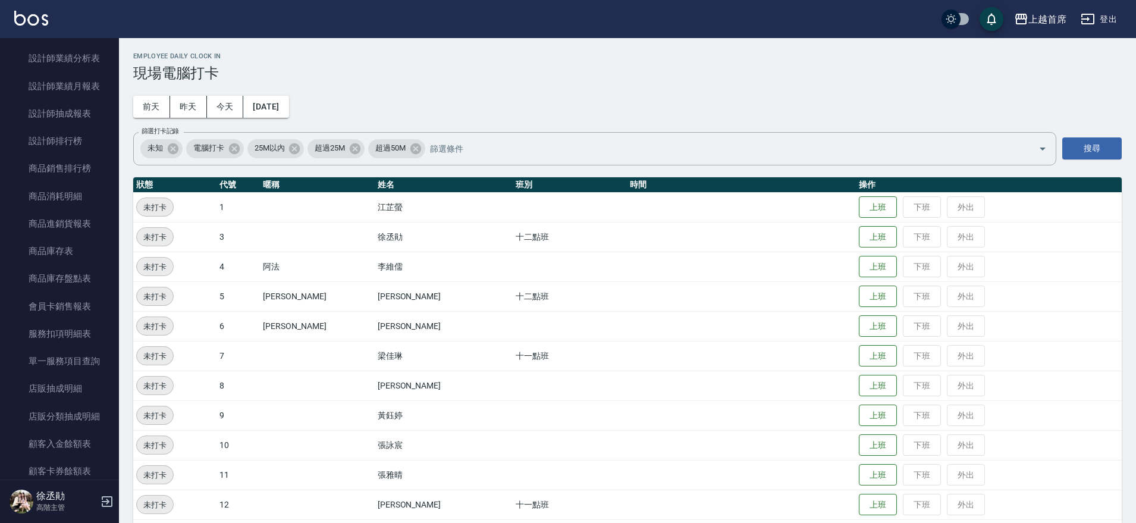  Describe the element at coordinates (444, 237) in the screenshot. I see `td: 徐丞勛` at that location.